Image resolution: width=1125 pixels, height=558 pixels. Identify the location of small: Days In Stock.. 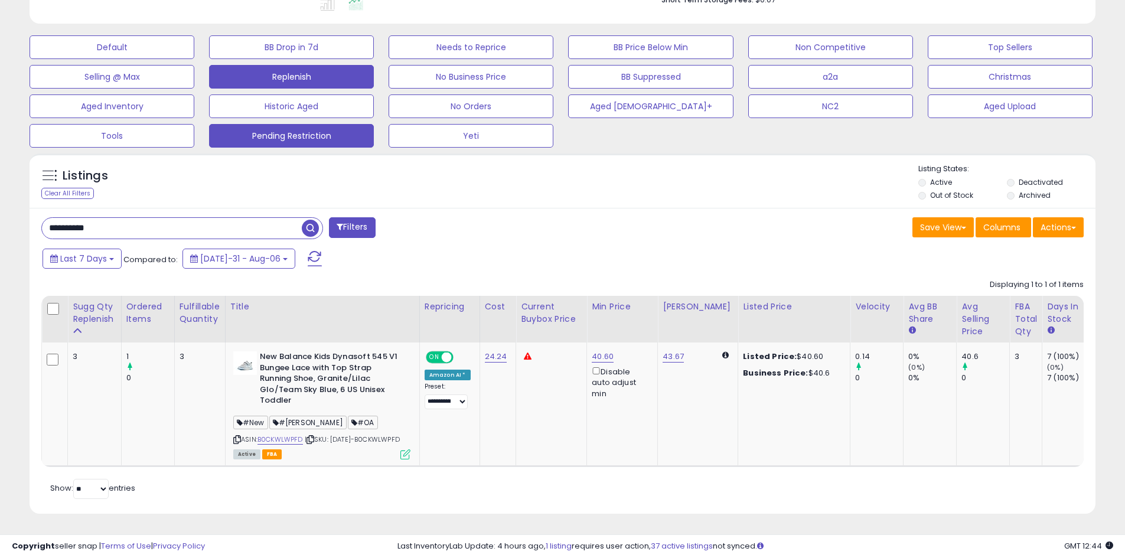
(1051, 331).